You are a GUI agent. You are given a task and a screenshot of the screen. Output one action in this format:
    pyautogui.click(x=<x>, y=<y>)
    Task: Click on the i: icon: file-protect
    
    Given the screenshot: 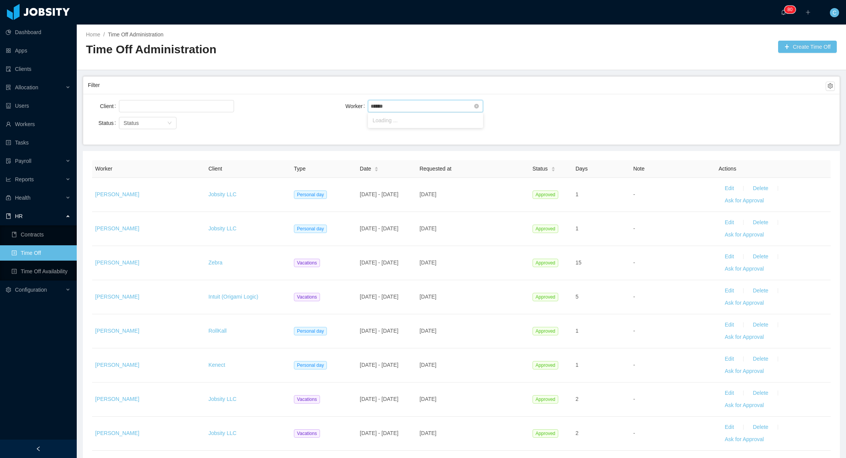 What is the action you would take?
    pyautogui.click(x=8, y=161)
    